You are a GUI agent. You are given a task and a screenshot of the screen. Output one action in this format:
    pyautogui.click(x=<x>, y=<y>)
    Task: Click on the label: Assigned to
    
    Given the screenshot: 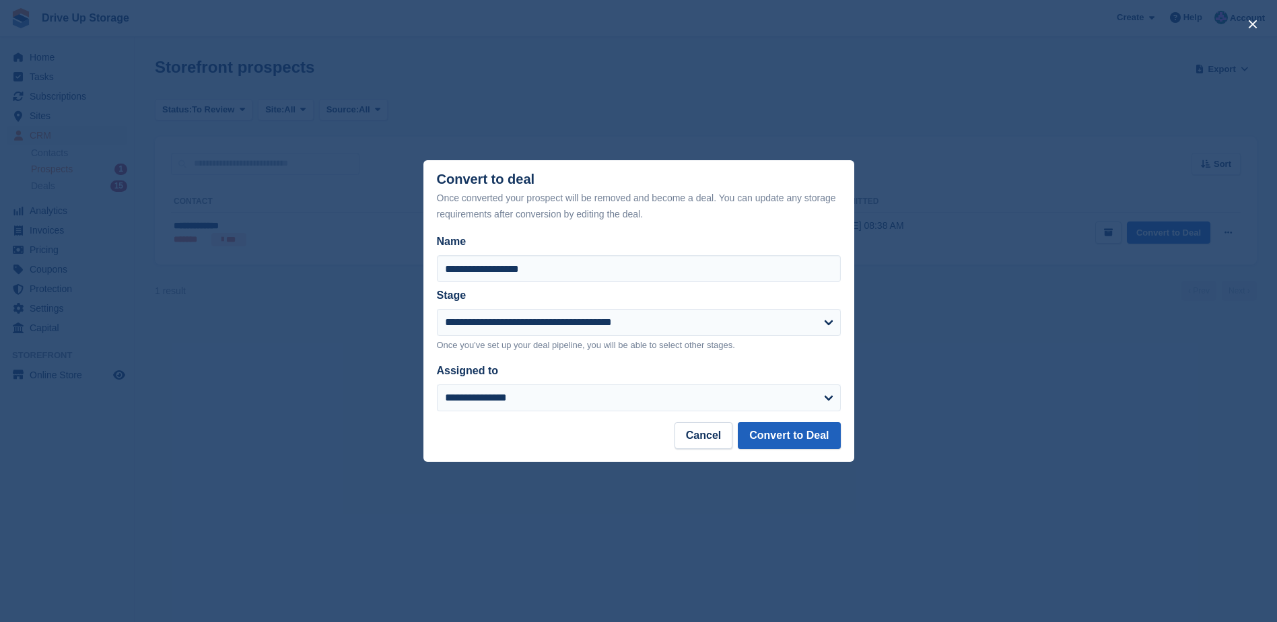 What is the action you would take?
    pyautogui.click(x=468, y=370)
    